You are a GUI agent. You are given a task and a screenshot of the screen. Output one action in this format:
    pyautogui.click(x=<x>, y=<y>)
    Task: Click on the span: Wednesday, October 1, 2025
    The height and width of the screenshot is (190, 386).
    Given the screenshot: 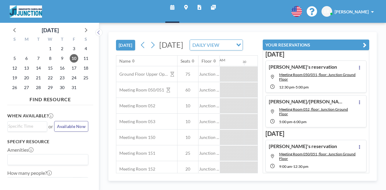 What is the action you would take?
    pyautogui.click(x=50, y=49)
    